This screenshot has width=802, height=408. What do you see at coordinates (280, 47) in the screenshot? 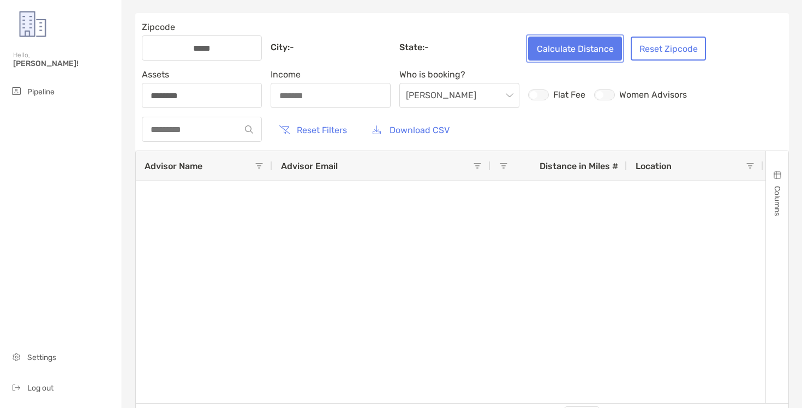
I see `b: City:` at bounding box center [280, 47].